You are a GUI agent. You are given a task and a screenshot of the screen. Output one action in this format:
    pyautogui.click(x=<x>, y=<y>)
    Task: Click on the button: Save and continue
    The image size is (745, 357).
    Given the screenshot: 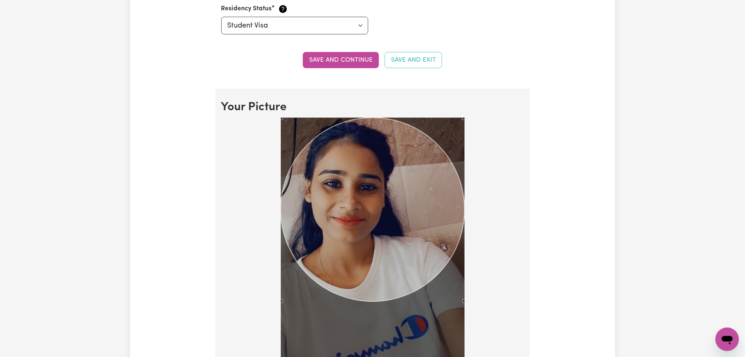 What is the action you would take?
    pyautogui.click(x=341, y=60)
    